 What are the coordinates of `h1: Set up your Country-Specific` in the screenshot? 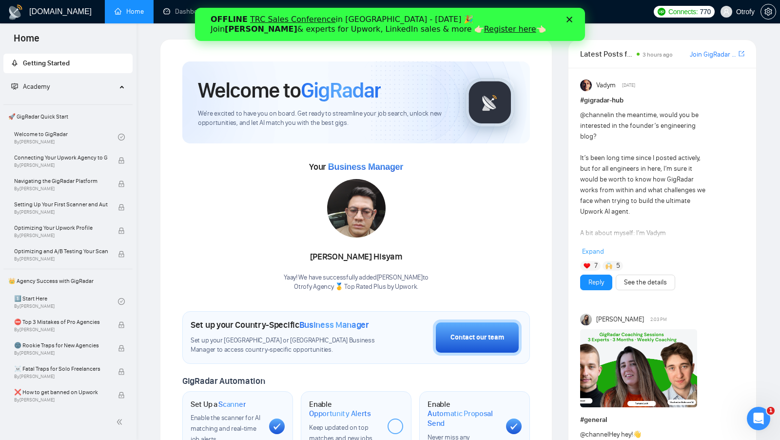 It's located at (280, 325).